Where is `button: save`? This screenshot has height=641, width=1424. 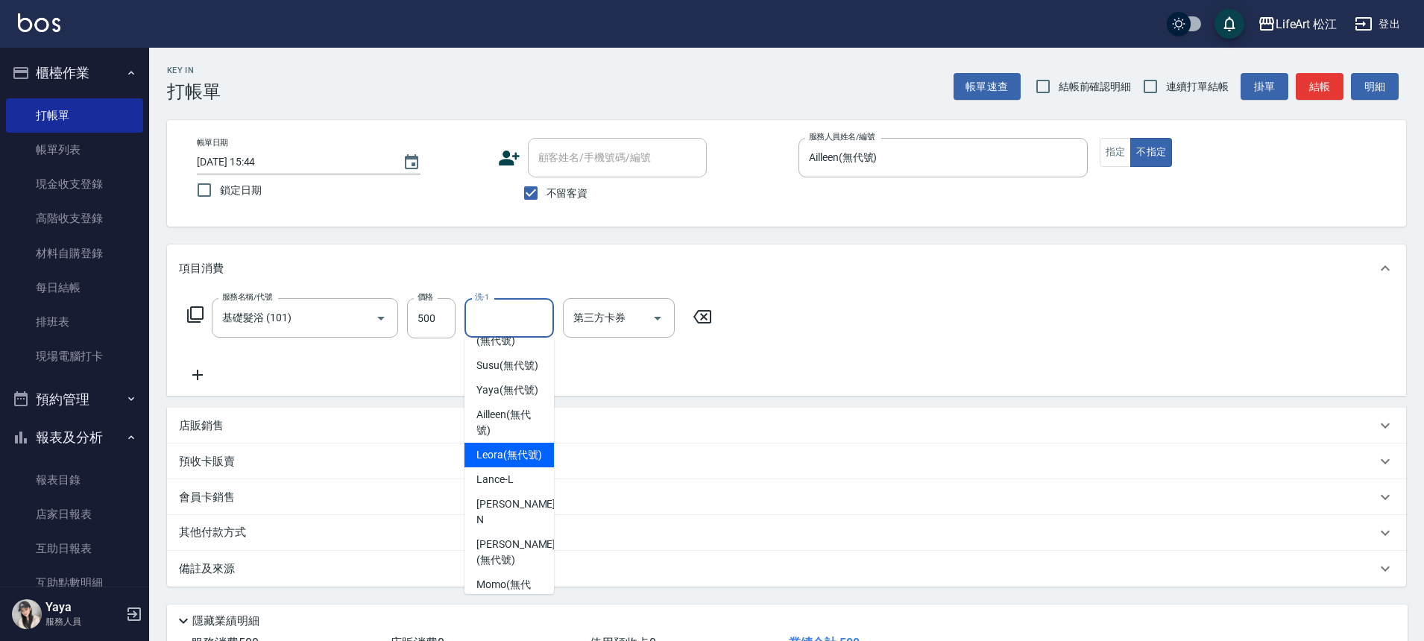 button: save is located at coordinates (1230, 24).